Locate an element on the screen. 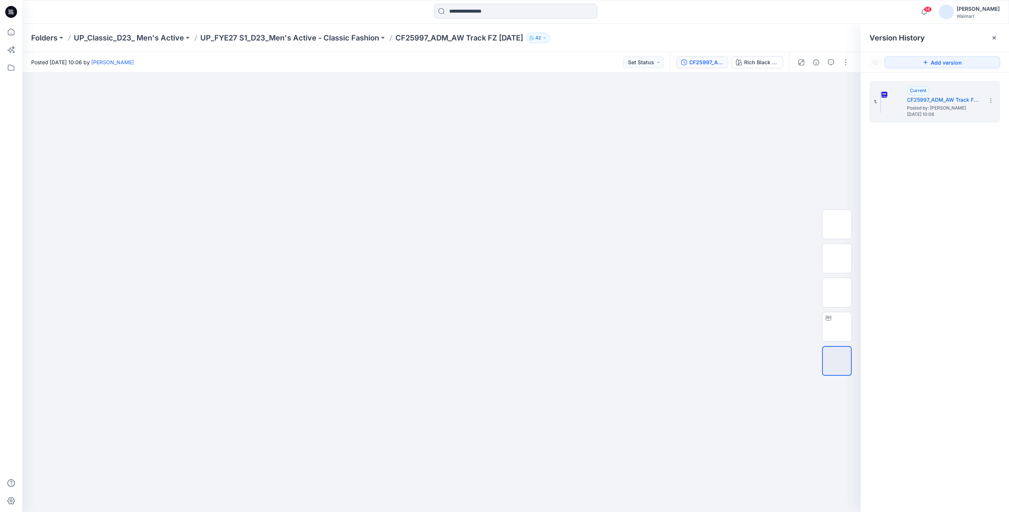 Image resolution: width=1009 pixels, height=512 pixels. img: avatar is located at coordinates (947, 12).